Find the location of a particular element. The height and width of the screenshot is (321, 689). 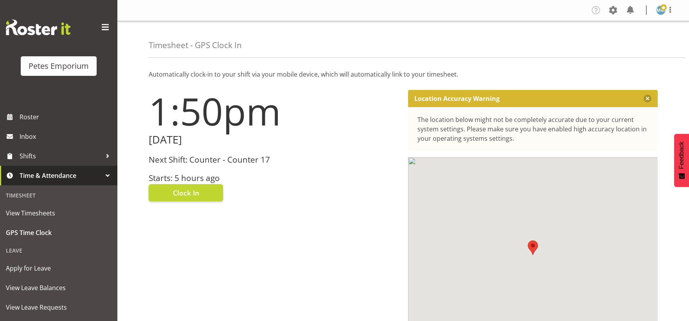

span: Clock In is located at coordinates (186, 193).